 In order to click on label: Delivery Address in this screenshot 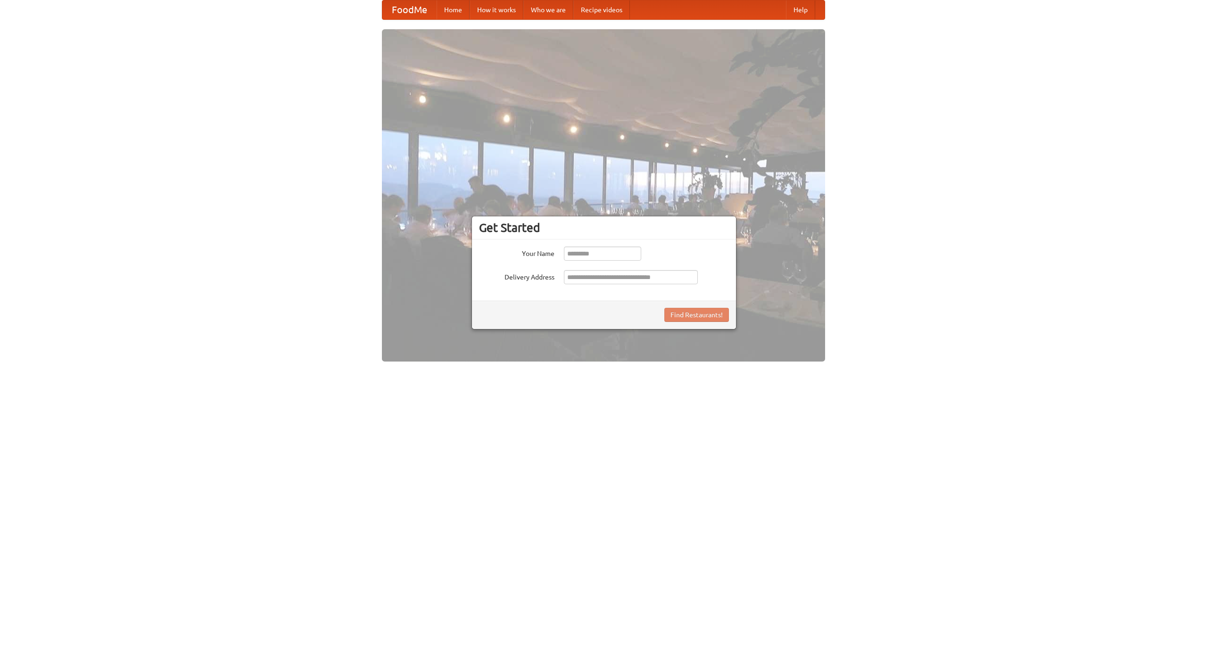, I will do `click(517, 276)`.